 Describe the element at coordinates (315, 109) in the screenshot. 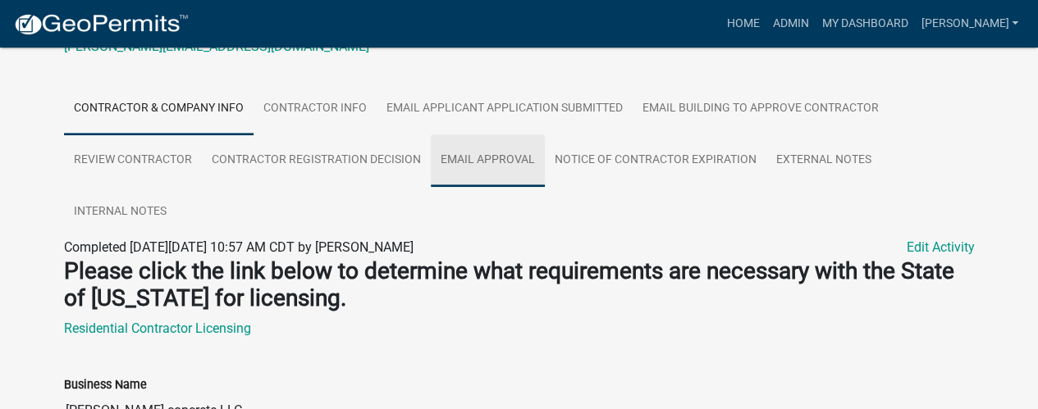

I see `a: Contractor Info` at that location.